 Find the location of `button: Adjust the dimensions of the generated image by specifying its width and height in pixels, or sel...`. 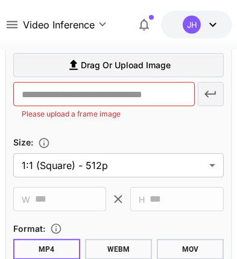

button: Adjust the dimensions of the generated image by specifying its width and height in pixels, or sel... is located at coordinates (44, 143).